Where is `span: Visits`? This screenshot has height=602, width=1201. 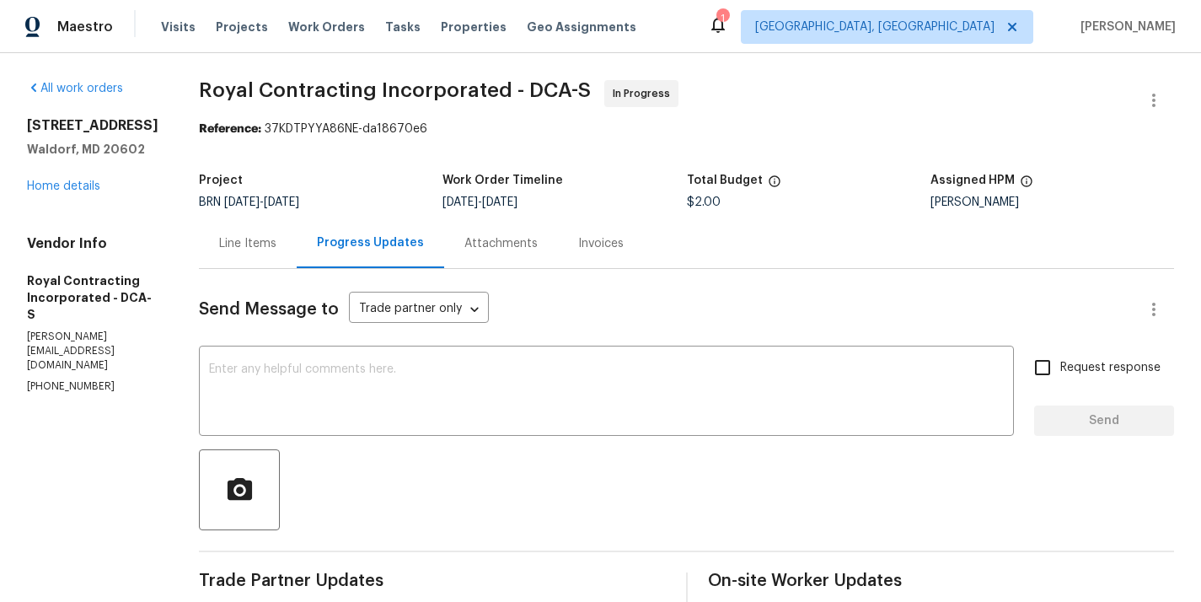 span: Visits is located at coordinates (178, 27).